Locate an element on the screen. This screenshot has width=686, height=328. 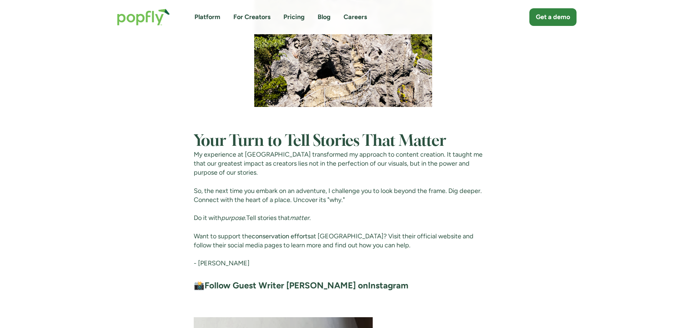
a: Platform is located at coordinates (207, 17).